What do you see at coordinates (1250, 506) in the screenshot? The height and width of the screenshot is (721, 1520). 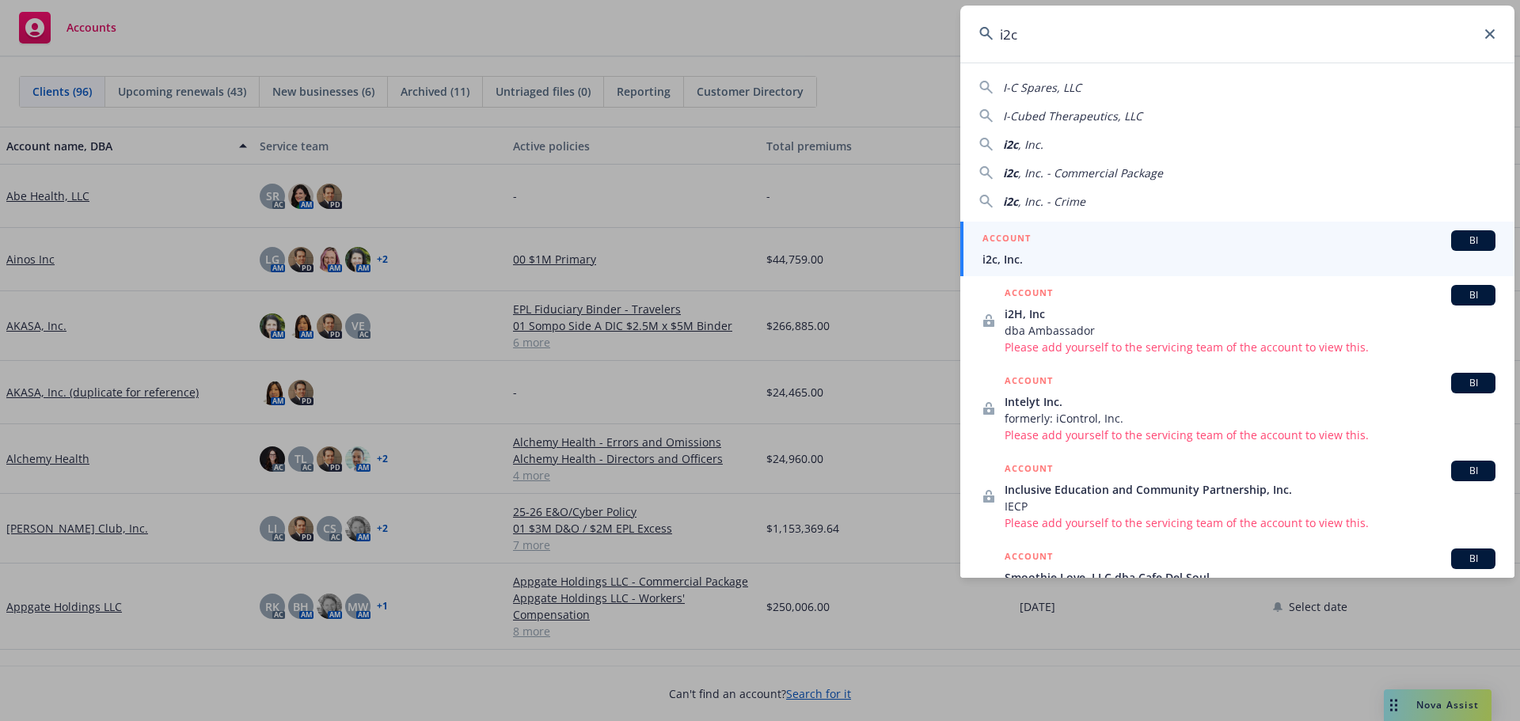 I see `span: IECP` at bounding box center [1250, 506].